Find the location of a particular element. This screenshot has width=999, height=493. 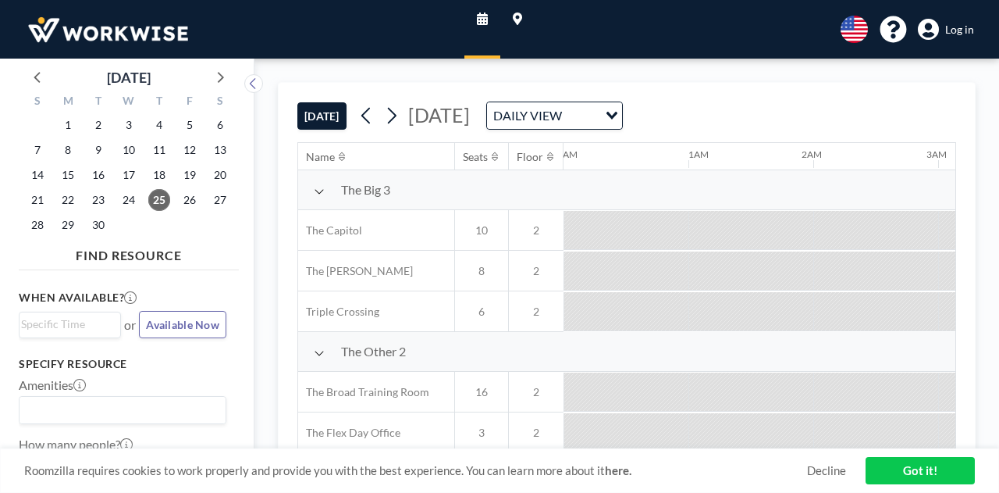

h3: Specify resource is located at coordinates (123, 364).